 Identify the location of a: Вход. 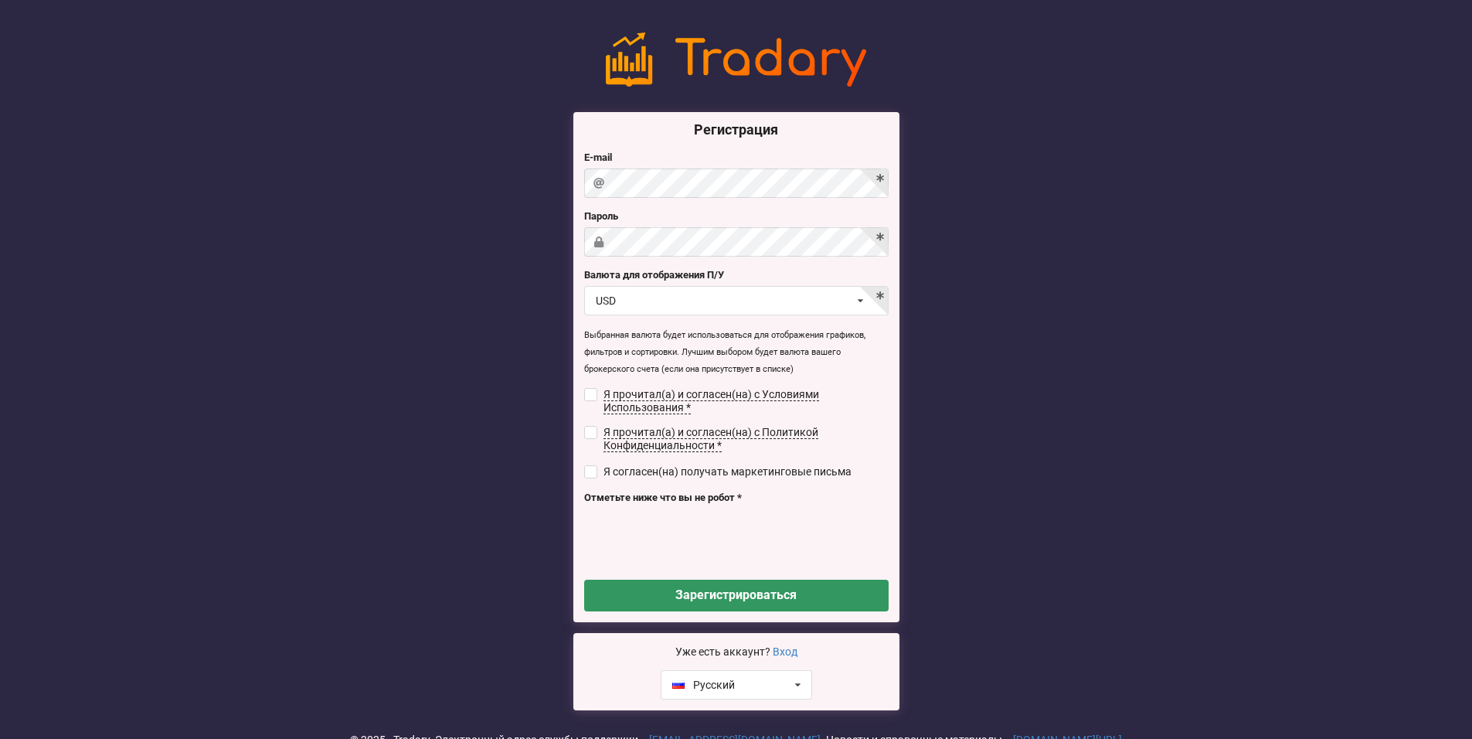
(785, 651).